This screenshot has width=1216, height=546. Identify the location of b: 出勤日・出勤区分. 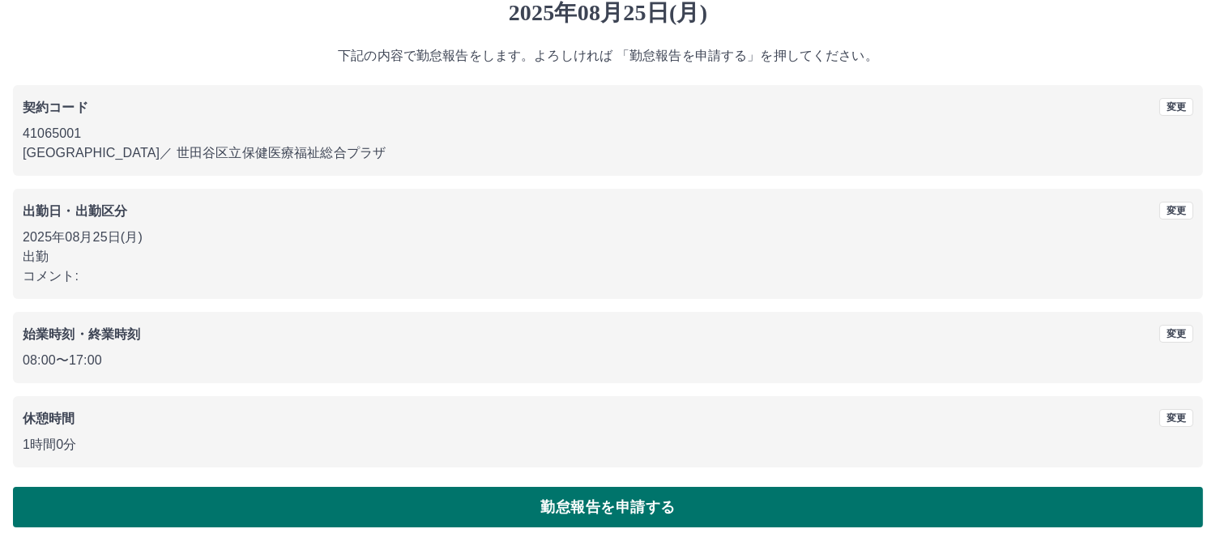
(75, 211).